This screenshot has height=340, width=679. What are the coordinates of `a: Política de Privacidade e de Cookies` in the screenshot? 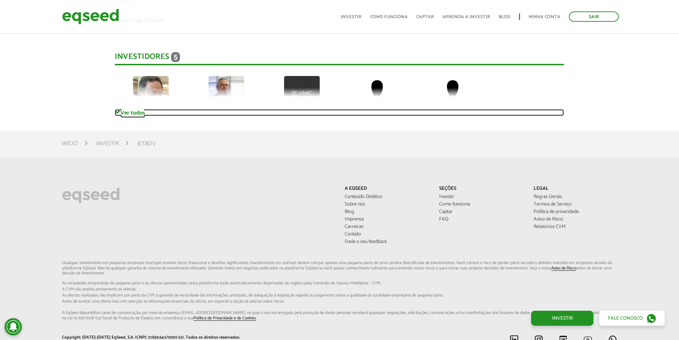 It's located at (225, 318).